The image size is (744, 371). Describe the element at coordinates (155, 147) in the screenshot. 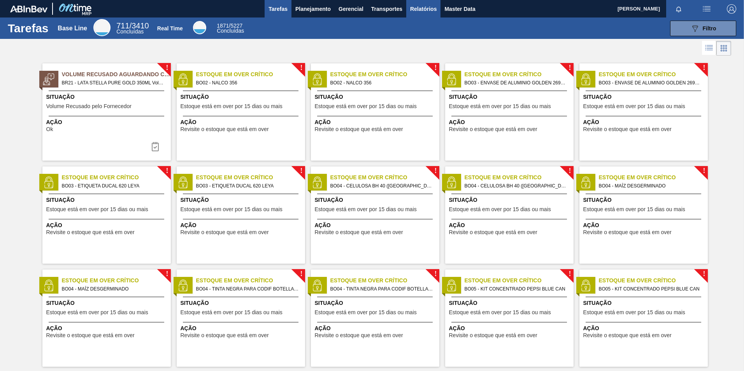

I see `div: Completar tarefa: 29883979` at that location.